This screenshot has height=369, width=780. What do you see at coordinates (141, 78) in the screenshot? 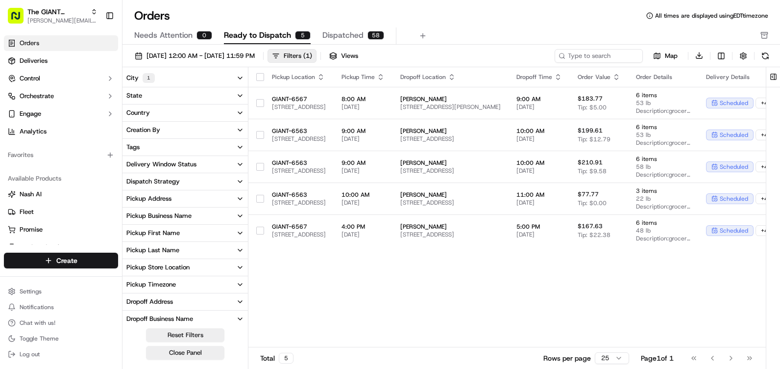
I see `div: City` at bounding box center [141, 78].